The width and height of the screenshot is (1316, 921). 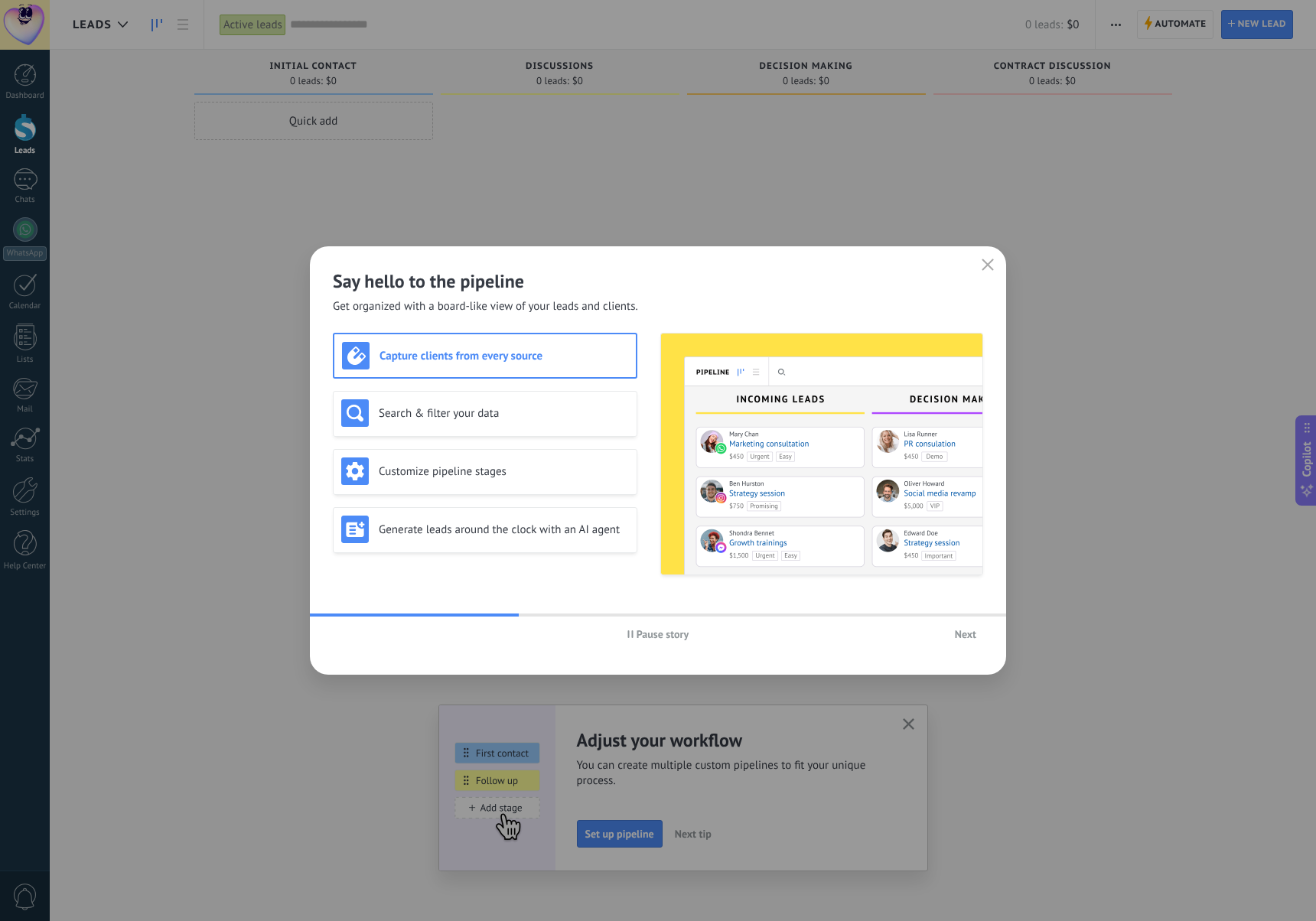 What do you see at coordinates (658, 280) in the screenshot?
I see `h2: Say hello to the pipeline` at bounding box center [658, 280].